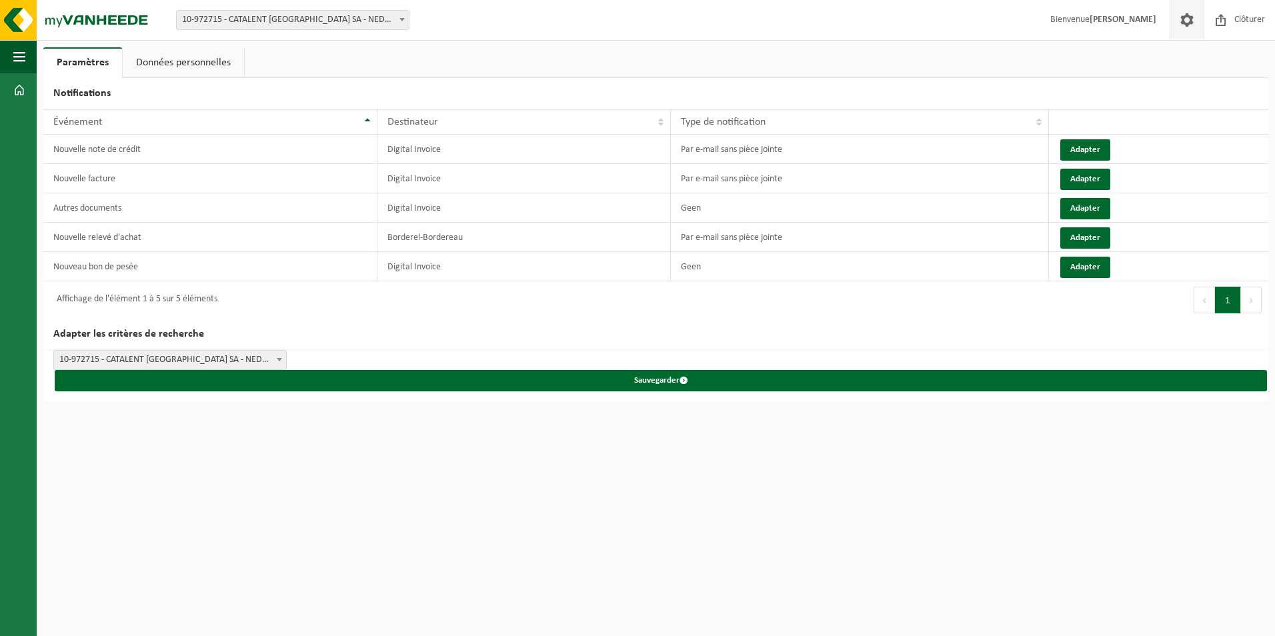 The width and height of the screenshot is (1275, 636). What do you see at coordinates (524, 237) in the screenshot?
I see `td: Borderel-Bordereau` at bounding box center [524, 237].